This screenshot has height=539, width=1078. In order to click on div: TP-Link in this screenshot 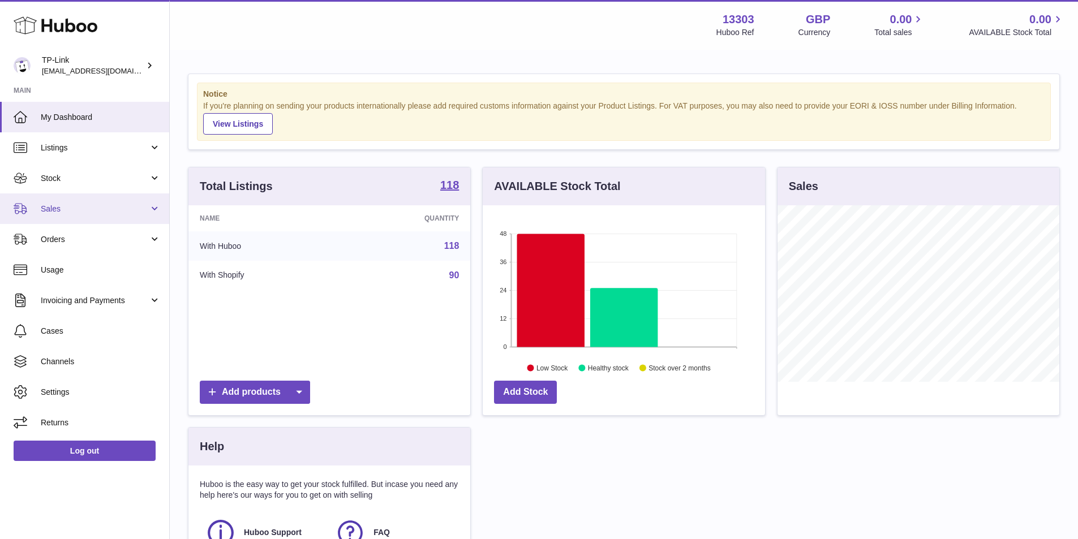, I will do `click(93, 66)`.